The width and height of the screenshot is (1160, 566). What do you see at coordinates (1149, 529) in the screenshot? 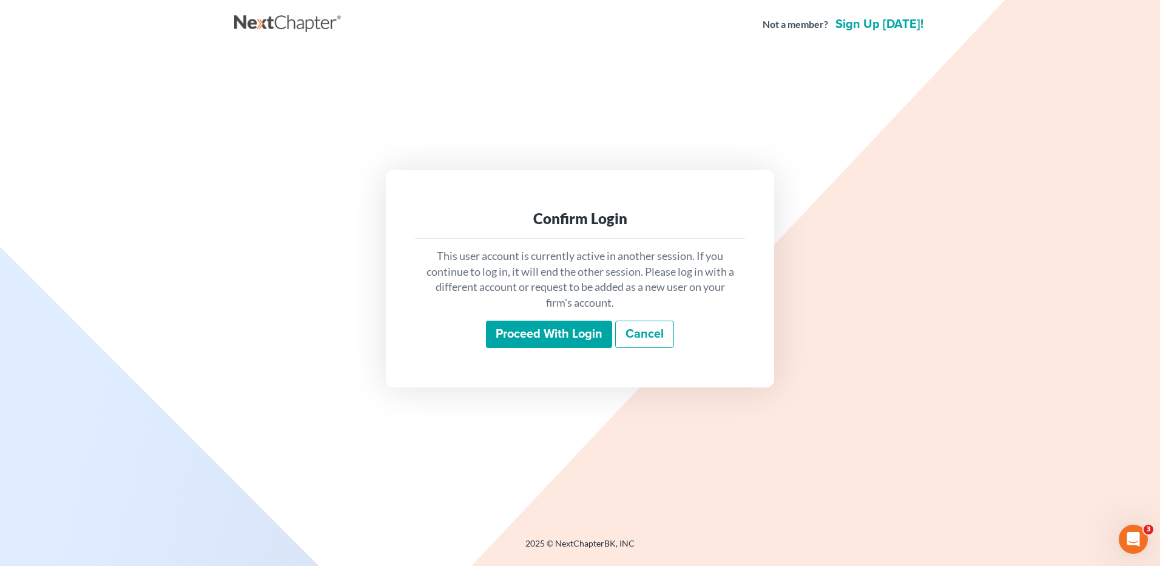
I see `span: 3` at bounding box center [1149, 529].